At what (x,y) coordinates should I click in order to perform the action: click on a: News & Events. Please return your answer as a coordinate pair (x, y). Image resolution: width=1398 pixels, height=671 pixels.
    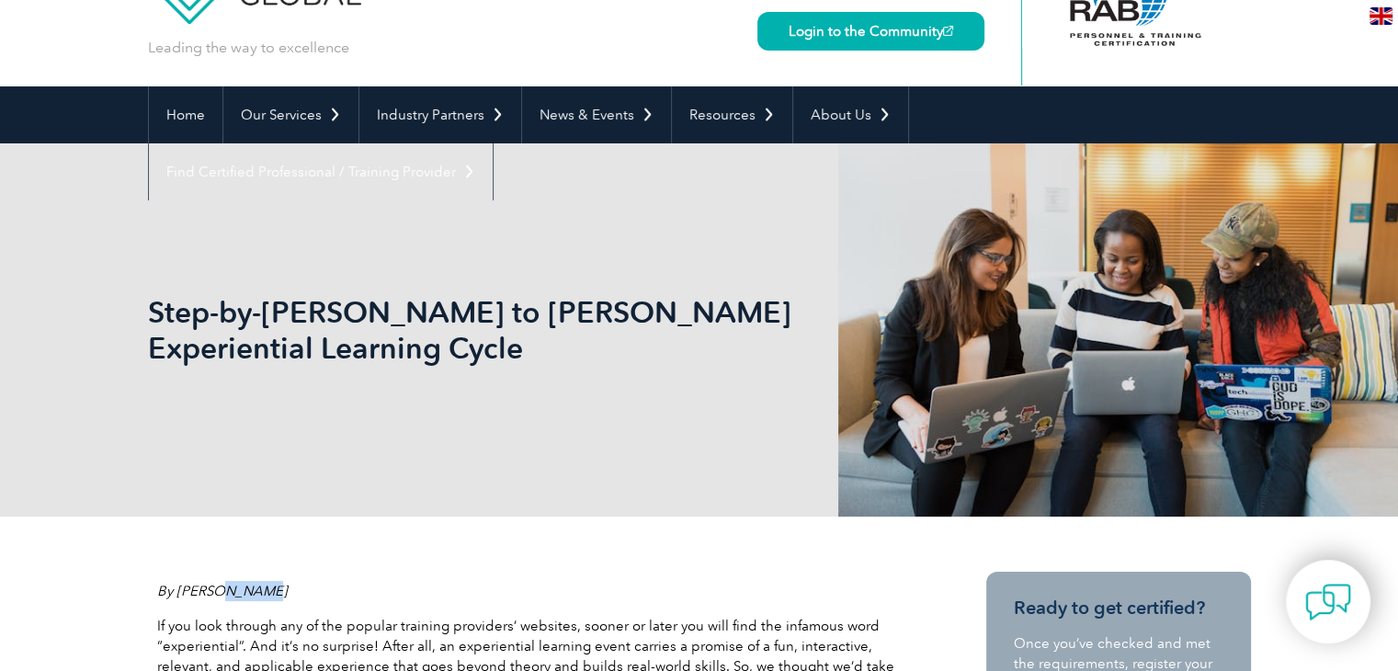
    Looking at the image, I should click on (597, 115).